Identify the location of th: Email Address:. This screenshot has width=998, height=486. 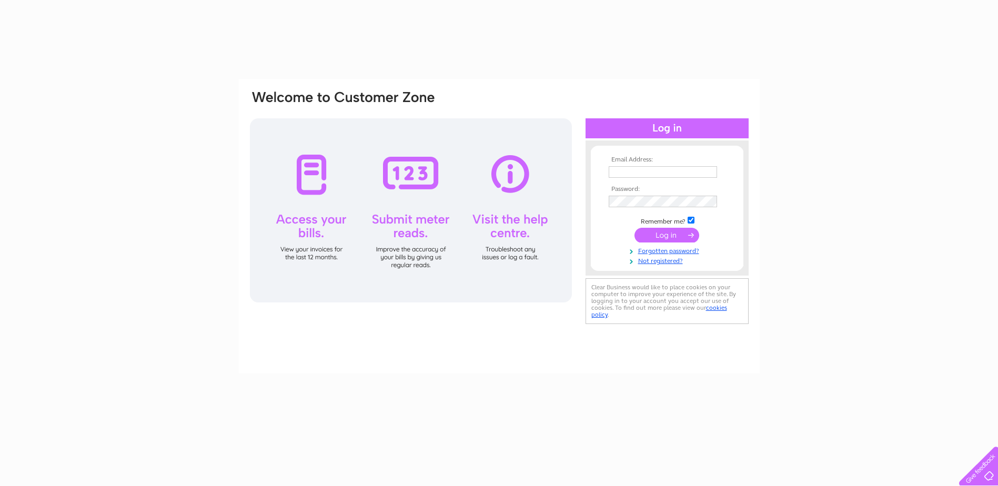
(667, 160).